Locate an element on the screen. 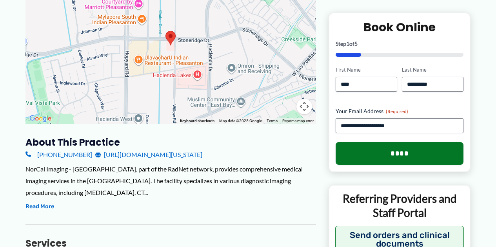  span: 1 is located at coordinates (348, 44).